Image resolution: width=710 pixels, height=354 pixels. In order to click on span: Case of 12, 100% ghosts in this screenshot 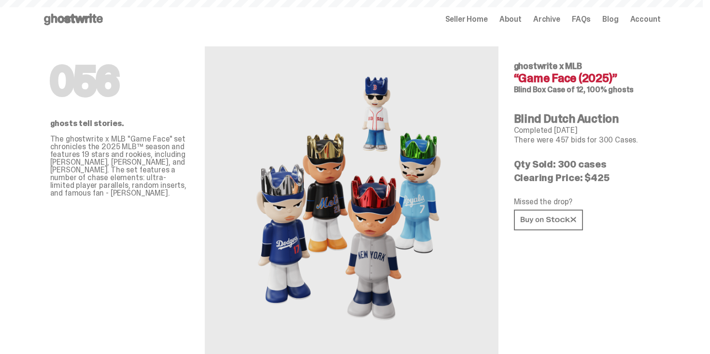, I will do `click(590, 89)`.